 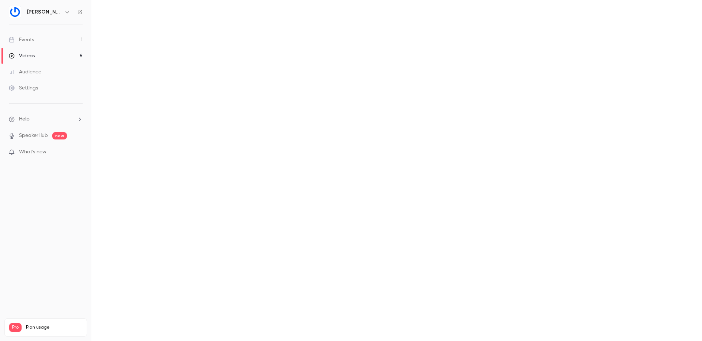 What do you see at coordinates (25, 72) in the screenshot?
I see `div: Audience` at bounding box center [25, 72].